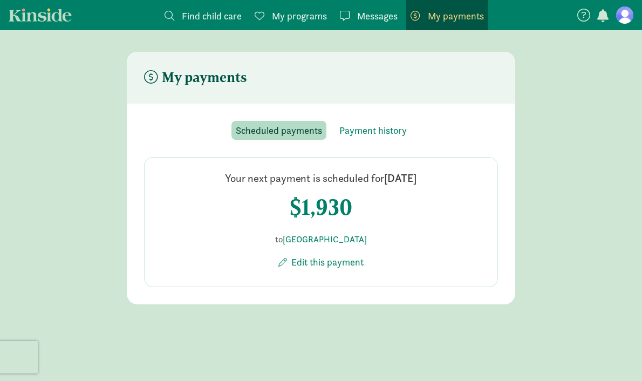  What do you see at coordinates (377, 16) in the screenshot?
I see `span: Messages` at bounding box center [377, 16].